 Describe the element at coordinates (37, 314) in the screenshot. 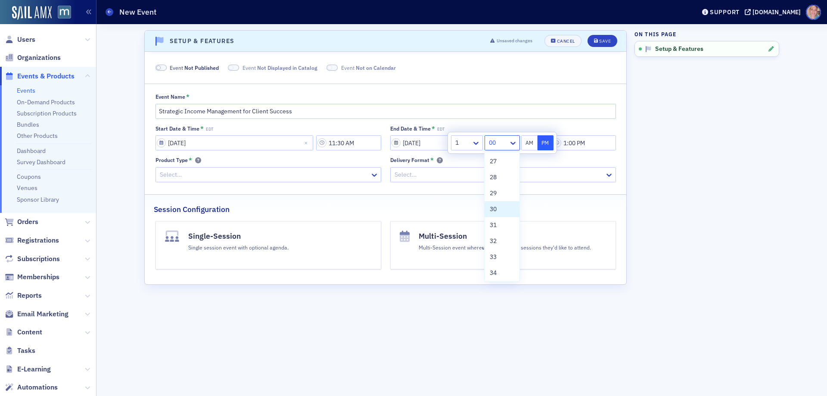

I see `a: Email Marketing` at that location.